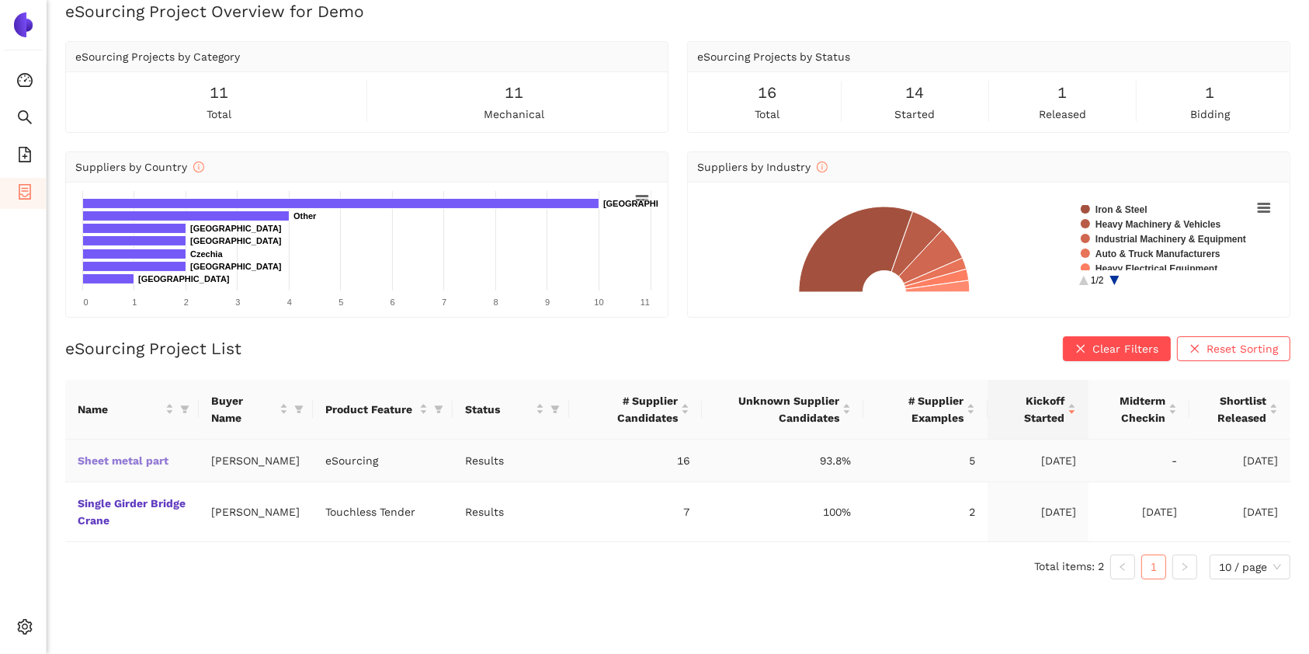 Image resolution: width=1309 pixels, height=654 pixels. I want to click on text: 7, so click(444, 302).